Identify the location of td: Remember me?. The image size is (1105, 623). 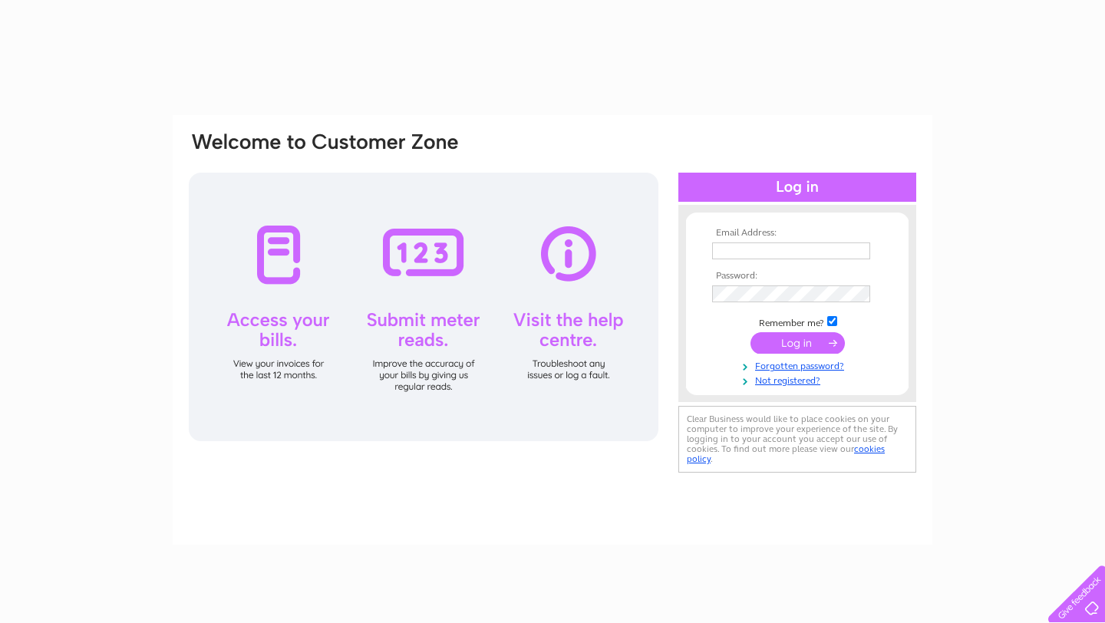
(797, 321).